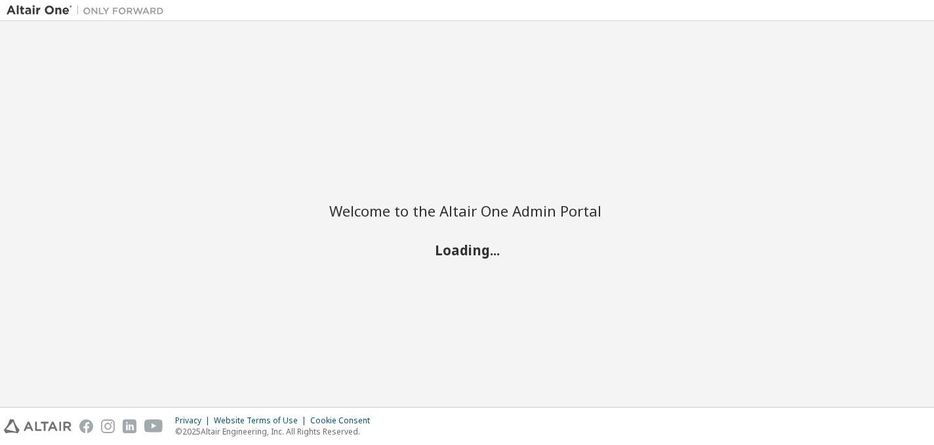  I want to click on p: © 2025 Altair Engineering, Inc. All Rights Reserved., so click(276, 431).